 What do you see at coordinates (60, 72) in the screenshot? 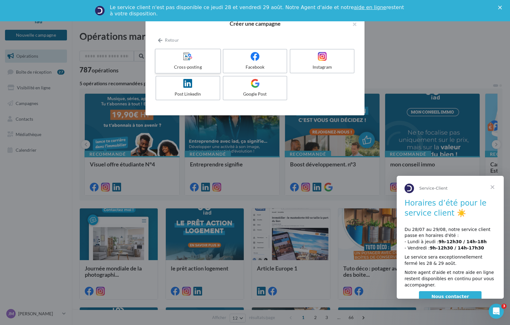
I see `b: 9h-12h30 / 14h-17h30` at bounding box center [60, 72].